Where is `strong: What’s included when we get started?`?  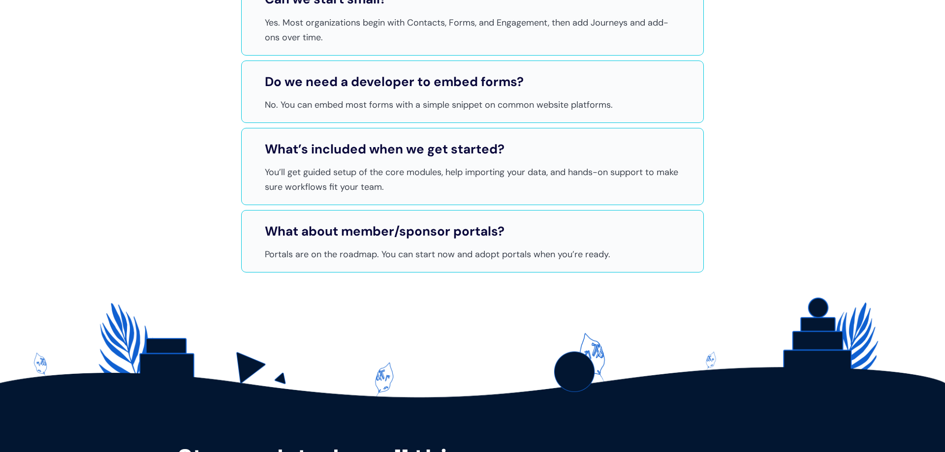
strong: What’s included when we get started? is located at coordinates (384, 149).